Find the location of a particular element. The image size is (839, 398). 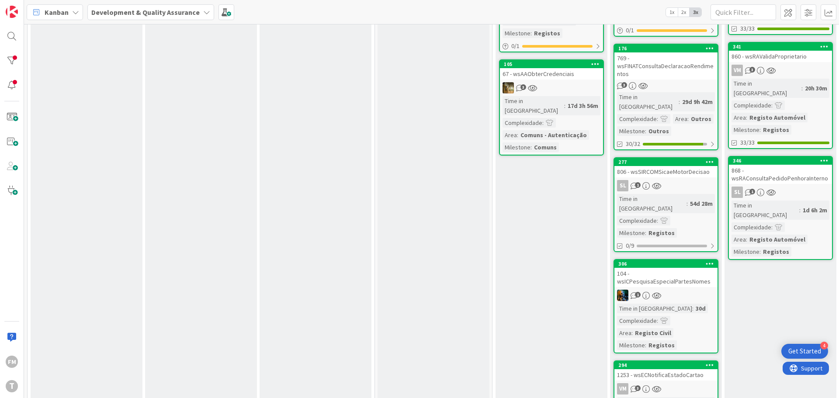

div: 294 is located at coordinates (668, 365).